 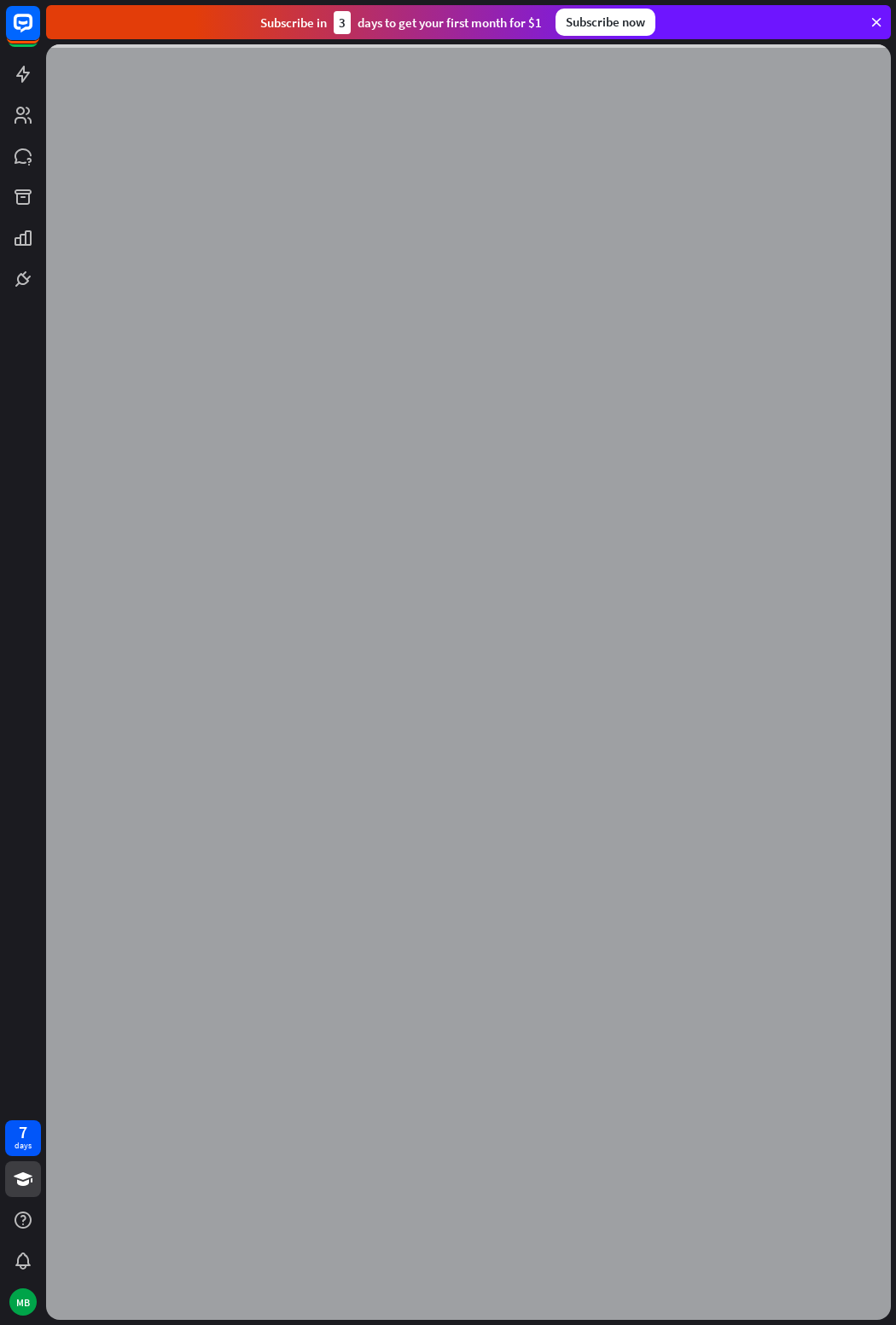 What do you see at coordinates (605, 22) in the screenshot?
I see `div: Subscribe now` at bounding box center [605, 22].